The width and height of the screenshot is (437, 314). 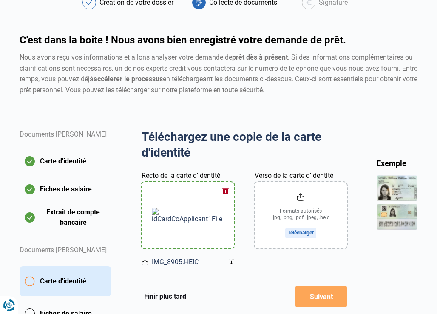 I want to click on a: Download, so click(x=231, y=262).